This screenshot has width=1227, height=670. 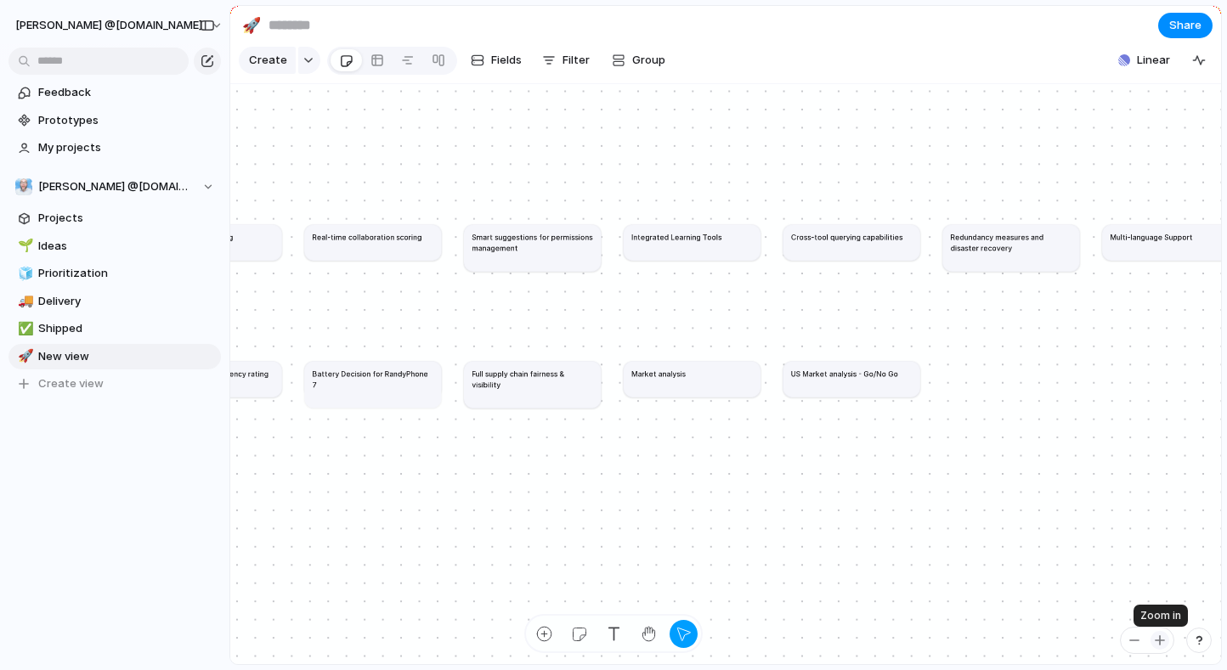 I want to click on div: Zoom in, so click(x=1161, y=616).